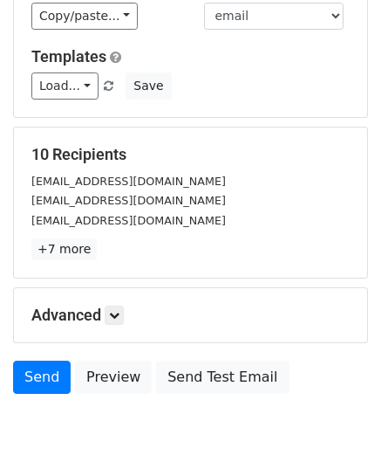  I want to click on a: Send Test Email, so click(222, 377).